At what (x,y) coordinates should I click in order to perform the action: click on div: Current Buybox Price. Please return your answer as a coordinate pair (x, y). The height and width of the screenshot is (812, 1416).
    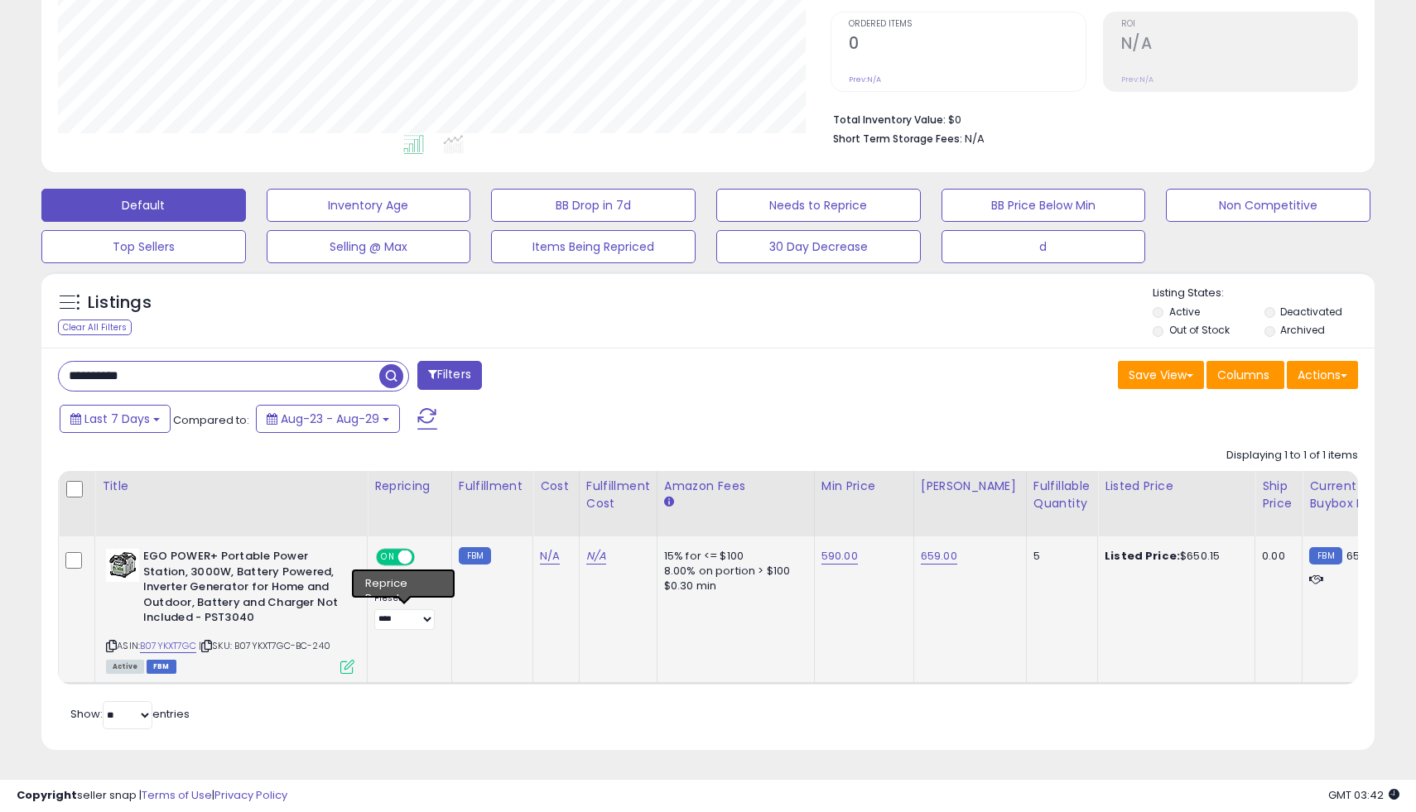
    Looking at the image, I should click on (1351, 495).